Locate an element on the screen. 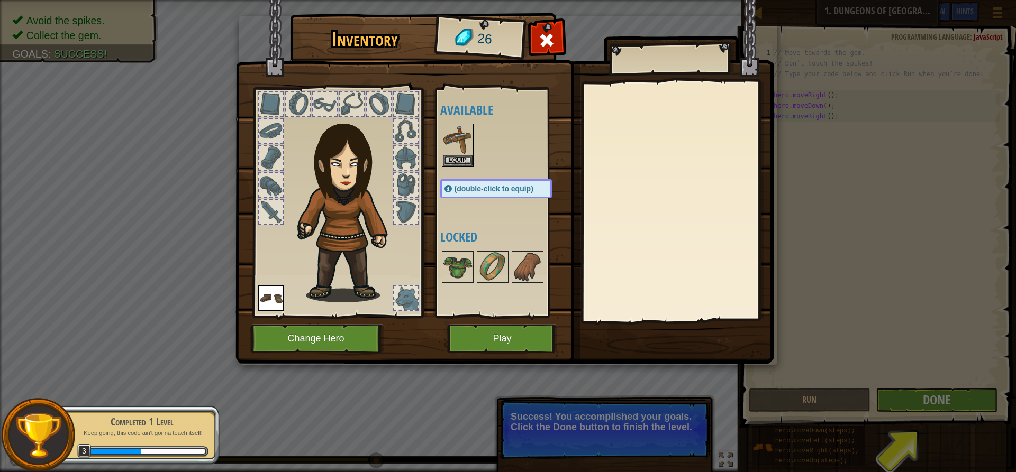  h1: Inventory is located at coordinates (365, 39).